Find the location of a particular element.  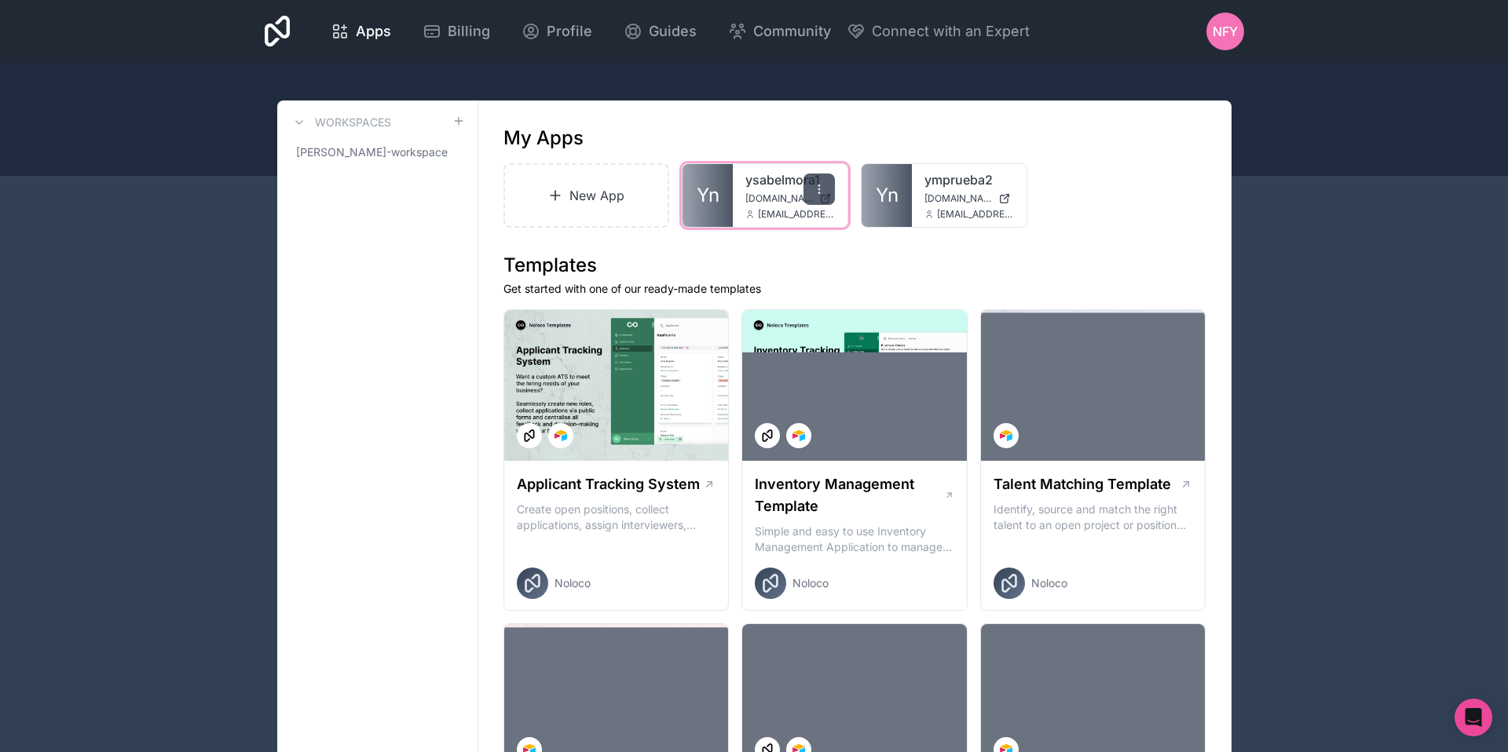

a: Profile is located at coordinates (557, 31).